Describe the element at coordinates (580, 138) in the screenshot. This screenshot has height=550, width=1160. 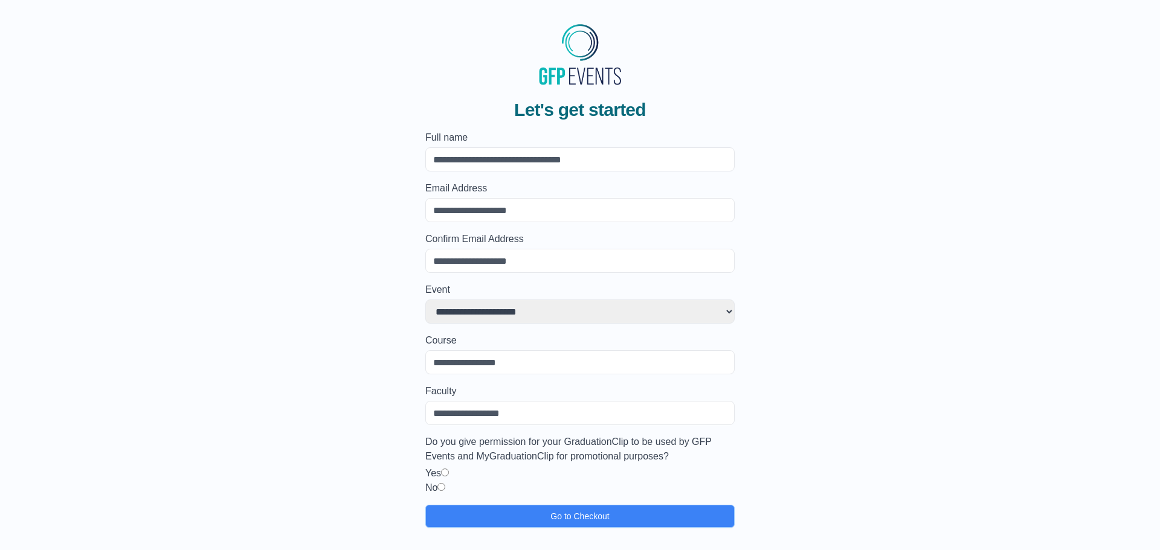
I see `label: Full name` at that location.